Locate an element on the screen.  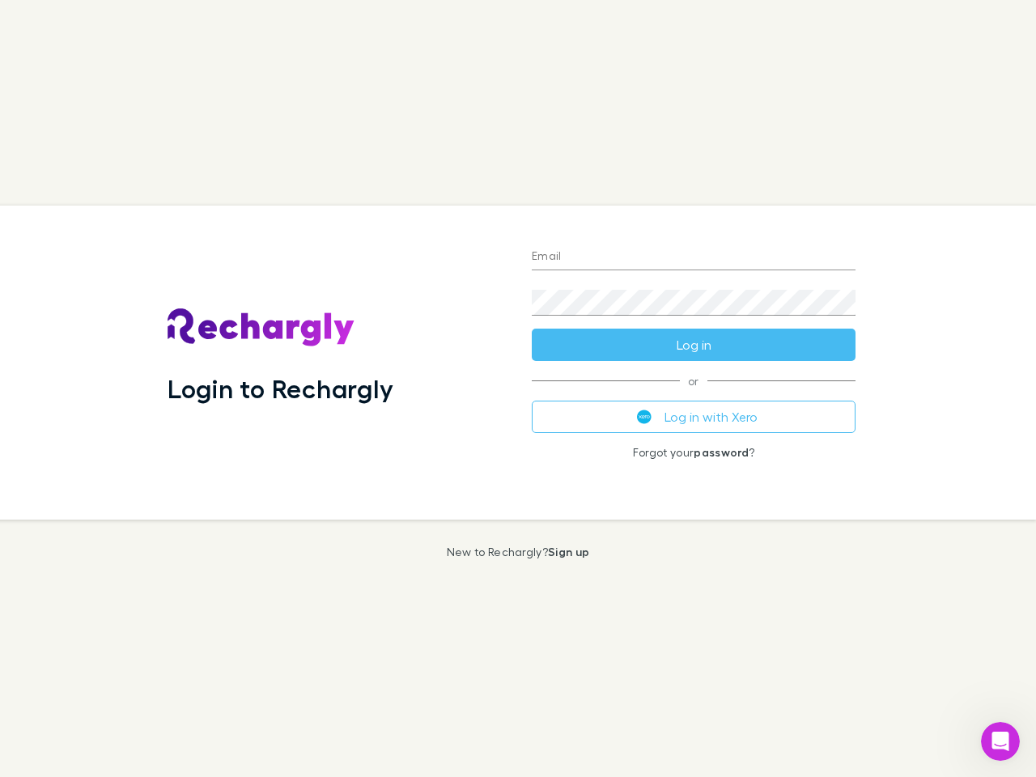
button: Log in is located at coordinates (694, 345).